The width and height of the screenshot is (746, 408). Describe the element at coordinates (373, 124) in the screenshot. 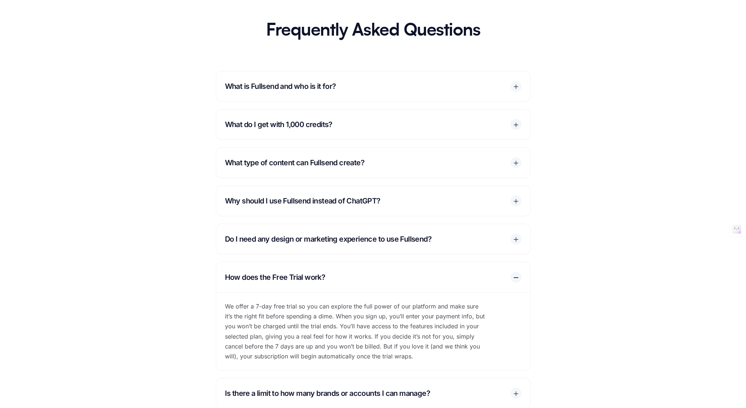

I see `div: What do I get with 1,000 credits?` at that location.